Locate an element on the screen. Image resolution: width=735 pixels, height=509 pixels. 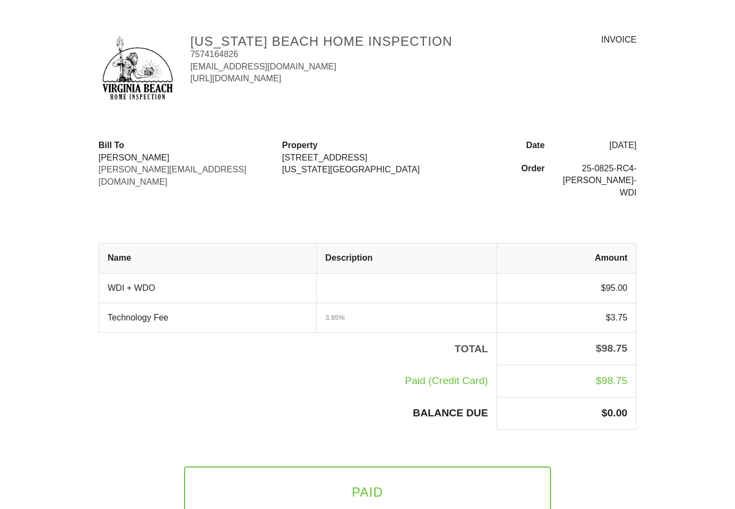
th: $0.00 is located at coordinates (567, 413).